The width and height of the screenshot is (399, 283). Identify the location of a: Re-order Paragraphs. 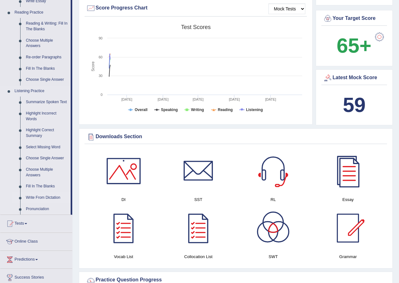
(47, 57).